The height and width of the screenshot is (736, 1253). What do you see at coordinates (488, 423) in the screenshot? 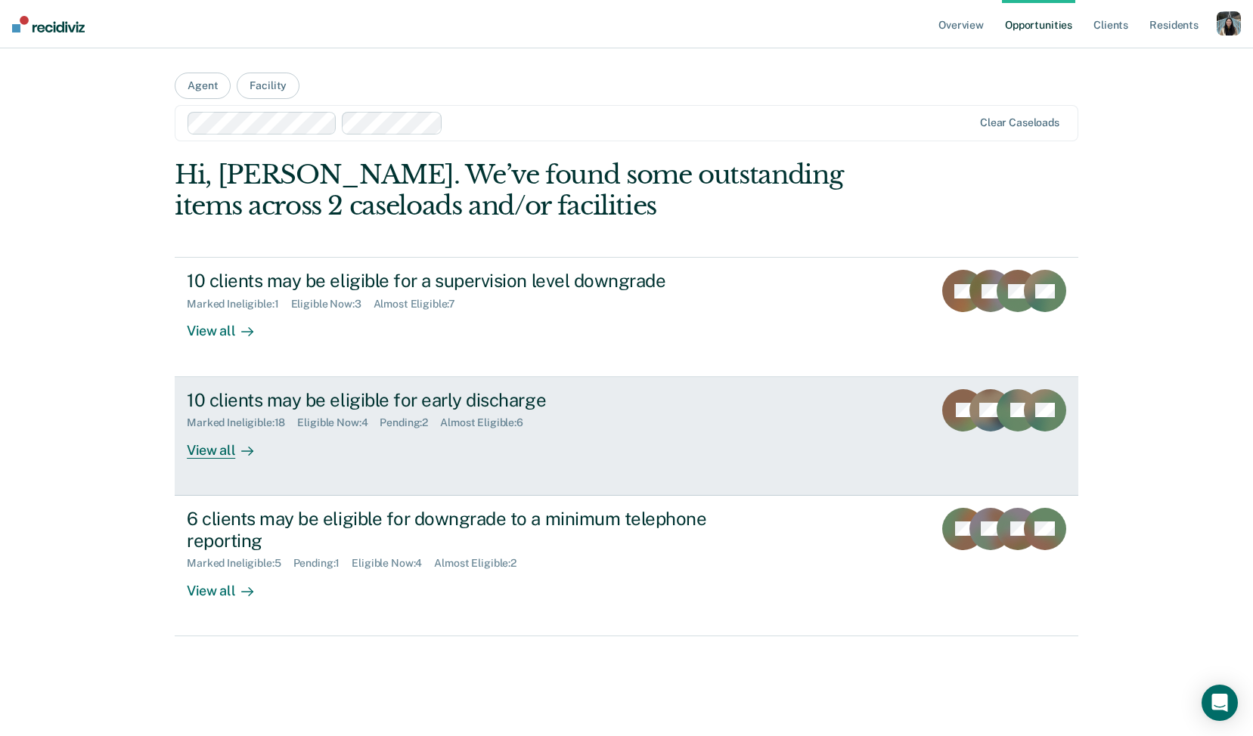
I see `div: Almost Eligible : 6` at bounding box center [488, 423].